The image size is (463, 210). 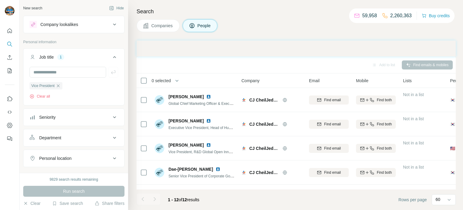 I want to click on div: Seniority, so click(x=47, y=117).